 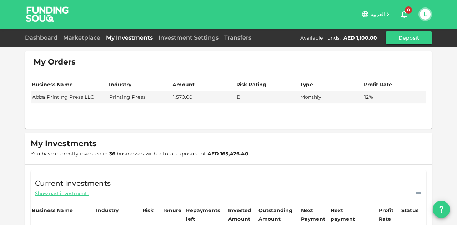 What do you see at coordinates (42, 37) in the screenshot?
I see `a: Dashboard` at bounding box center [42, 37].